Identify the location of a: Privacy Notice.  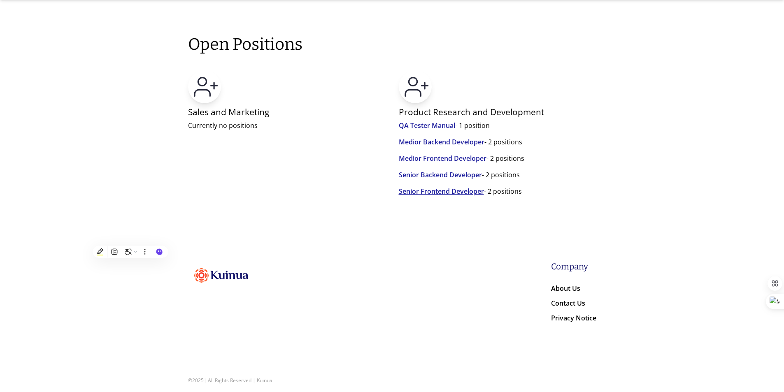
(574, 320).